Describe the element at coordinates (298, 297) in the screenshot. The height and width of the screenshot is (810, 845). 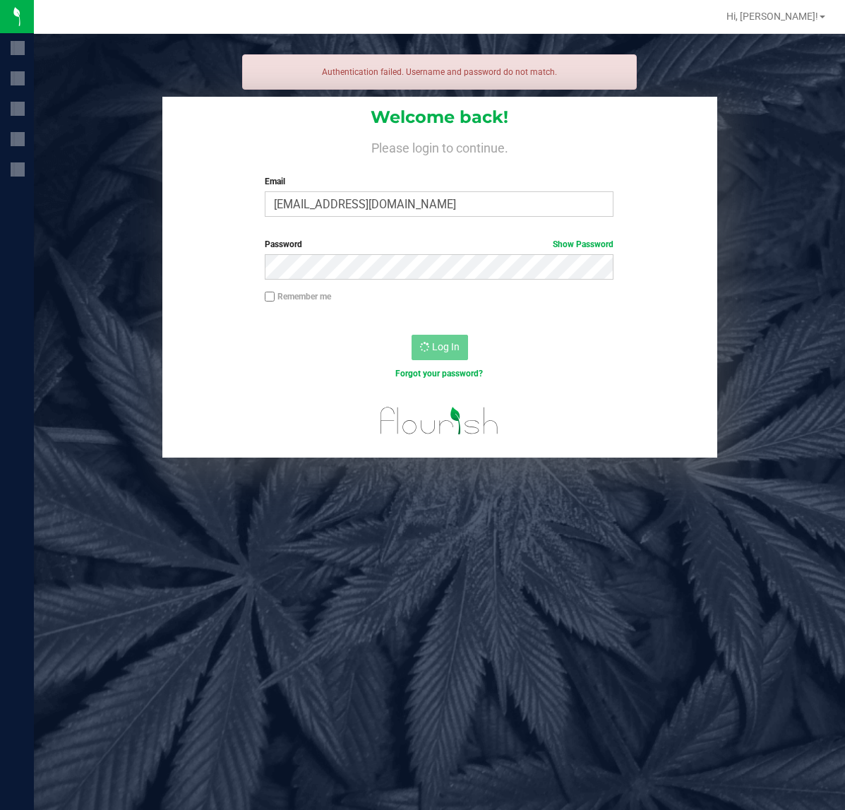
I see `label: Remember me` at that location.